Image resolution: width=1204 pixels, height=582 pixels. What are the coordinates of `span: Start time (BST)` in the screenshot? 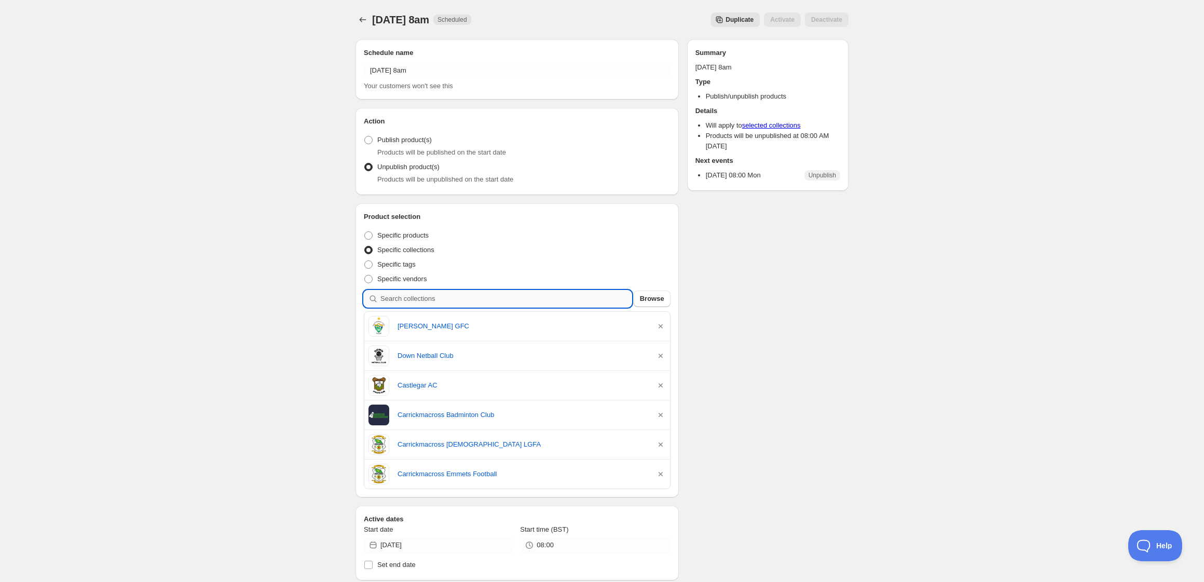 It's located at (544, 529).